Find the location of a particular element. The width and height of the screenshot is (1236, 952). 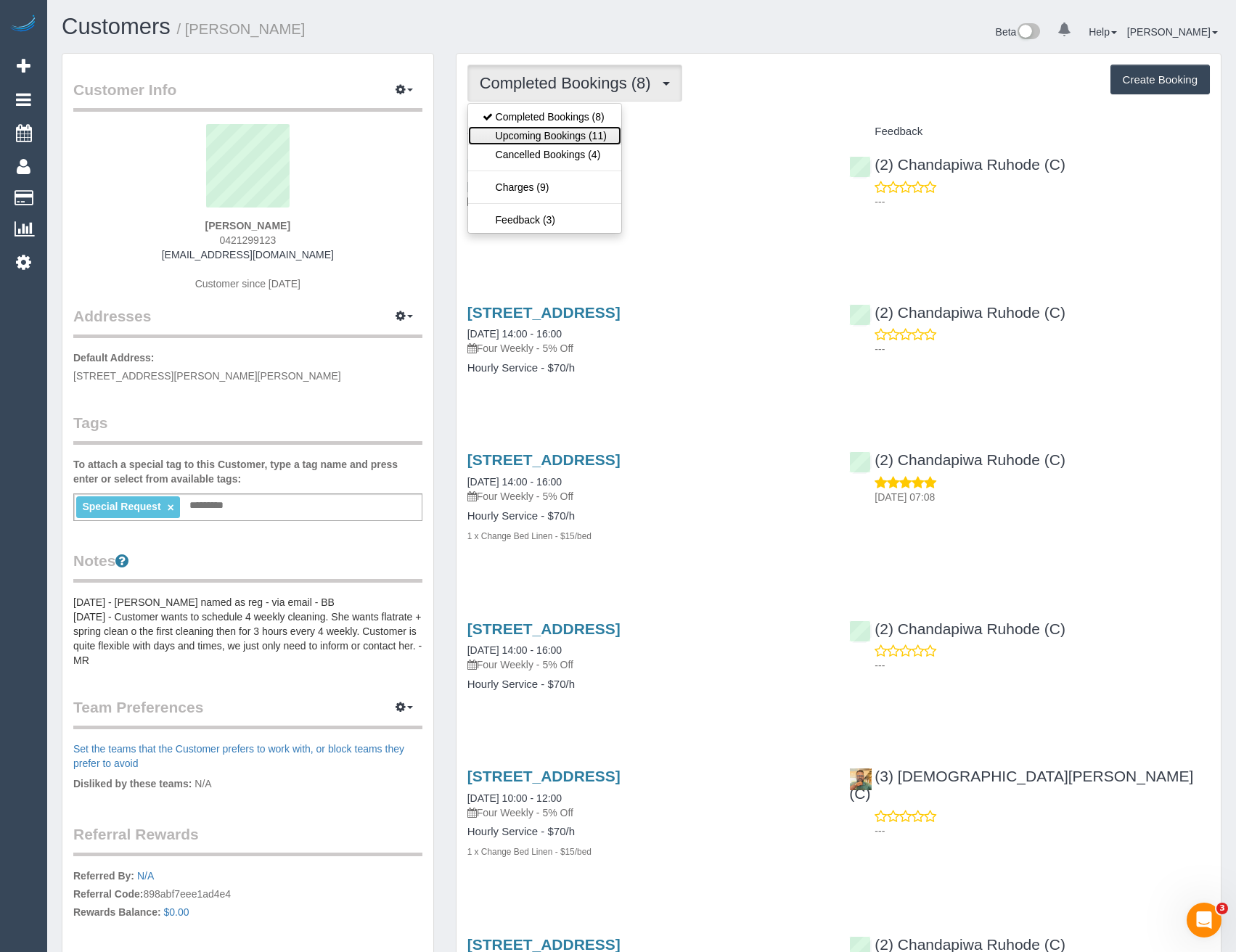

label: To attach a special tag to this Customer, type a tag name and press enter or select from availabl... is located at coordinates (248, 472).